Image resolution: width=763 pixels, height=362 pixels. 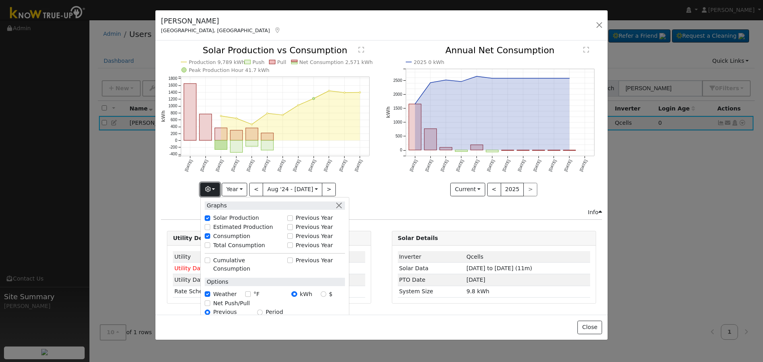 I want to click on label: Cumulative Consumption, so click(x=248, y=265).